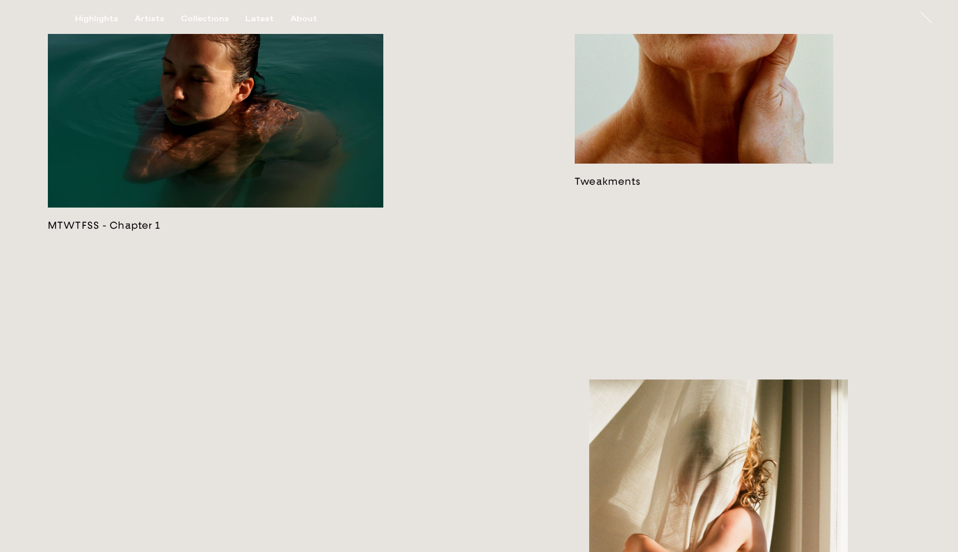 The image size is (958, 552). I want to click on button: About, so click(312, 19).